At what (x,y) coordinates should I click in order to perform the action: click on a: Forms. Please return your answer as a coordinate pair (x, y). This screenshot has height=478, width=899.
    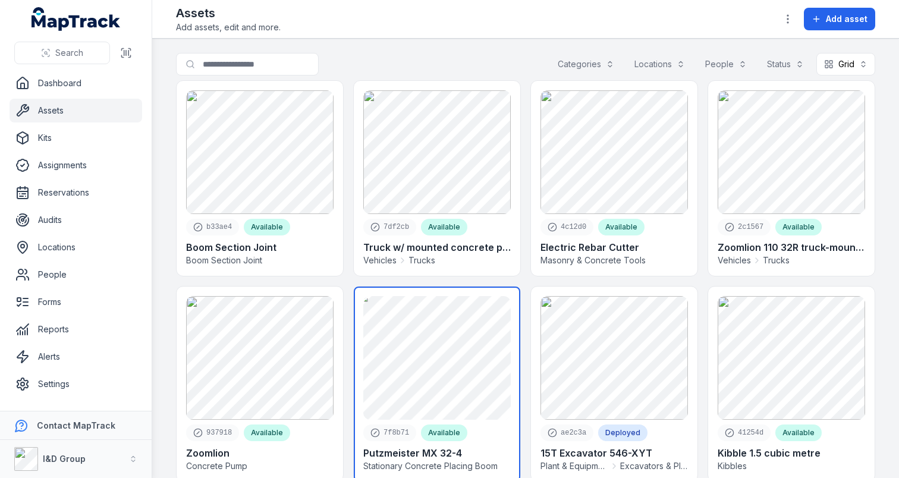
    Looking at the image, I should click on (76, 302).